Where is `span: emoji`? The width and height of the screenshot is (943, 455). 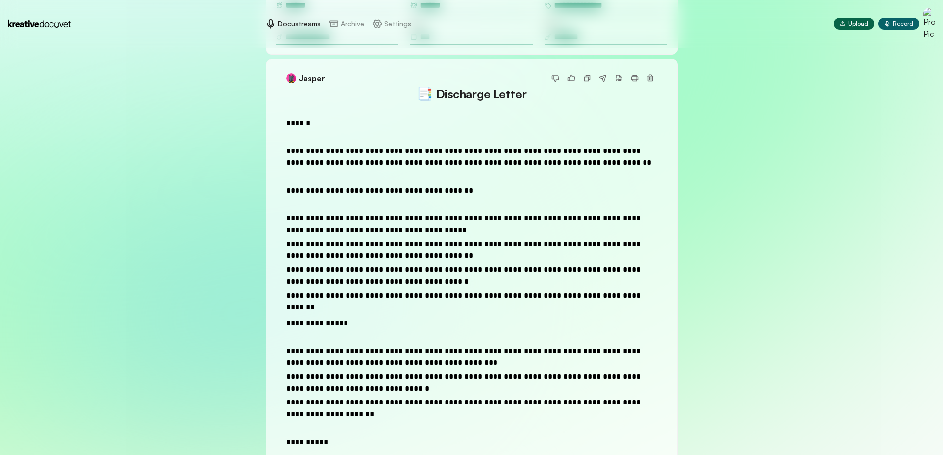 span: emoji is located at coordinates (424, 93).